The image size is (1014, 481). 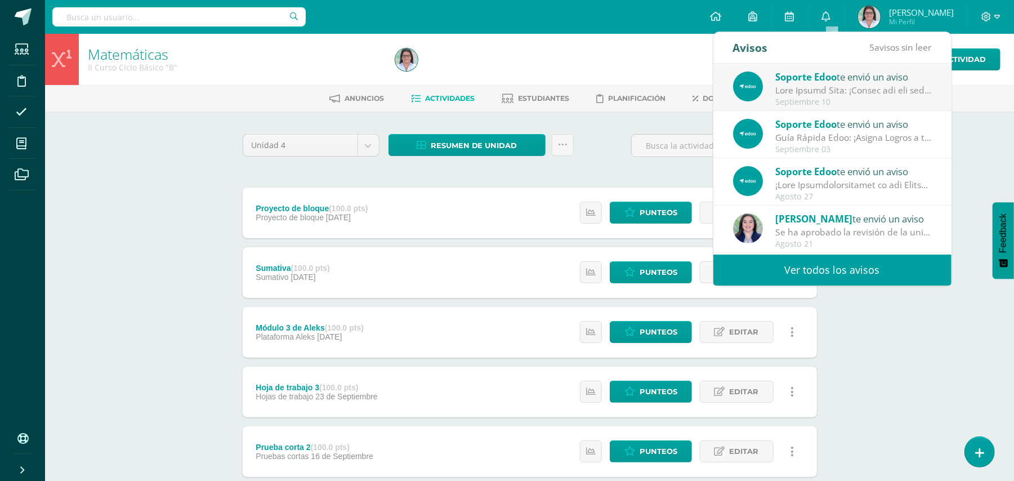 What do you see at coordinates (450, 98) in the screenshot?
I see `span: Actividades` at bounding box center [450, 98].